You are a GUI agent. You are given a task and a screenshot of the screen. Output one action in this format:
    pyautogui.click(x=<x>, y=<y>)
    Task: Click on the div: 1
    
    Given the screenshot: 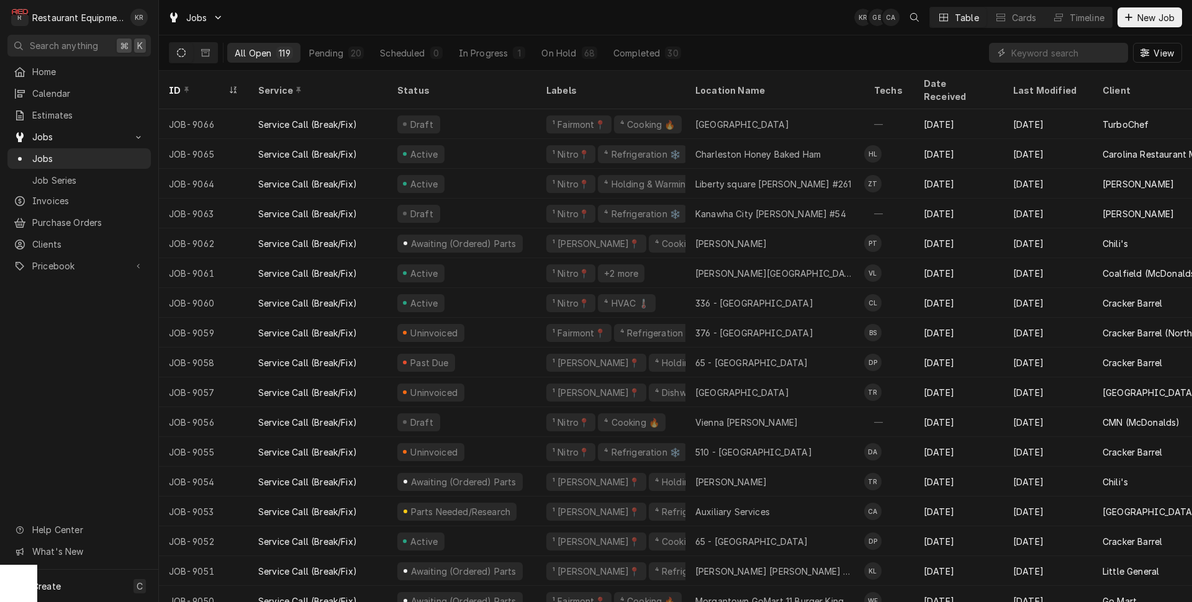 What is the action you would take?
    pyautogui.click(x=519, y=53)
    